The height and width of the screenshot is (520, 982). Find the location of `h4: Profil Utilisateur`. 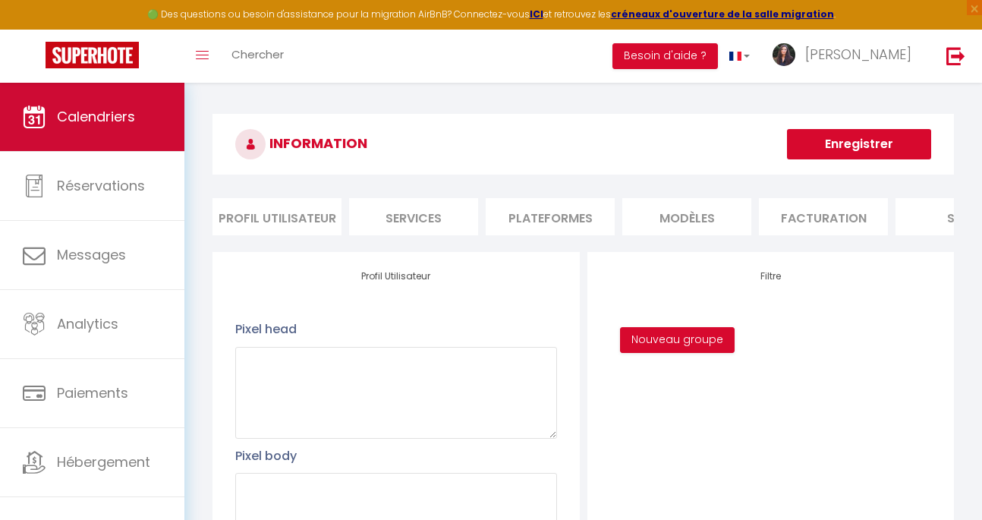

h4: Profil Utilisateur is located at coordinates (395, 276).